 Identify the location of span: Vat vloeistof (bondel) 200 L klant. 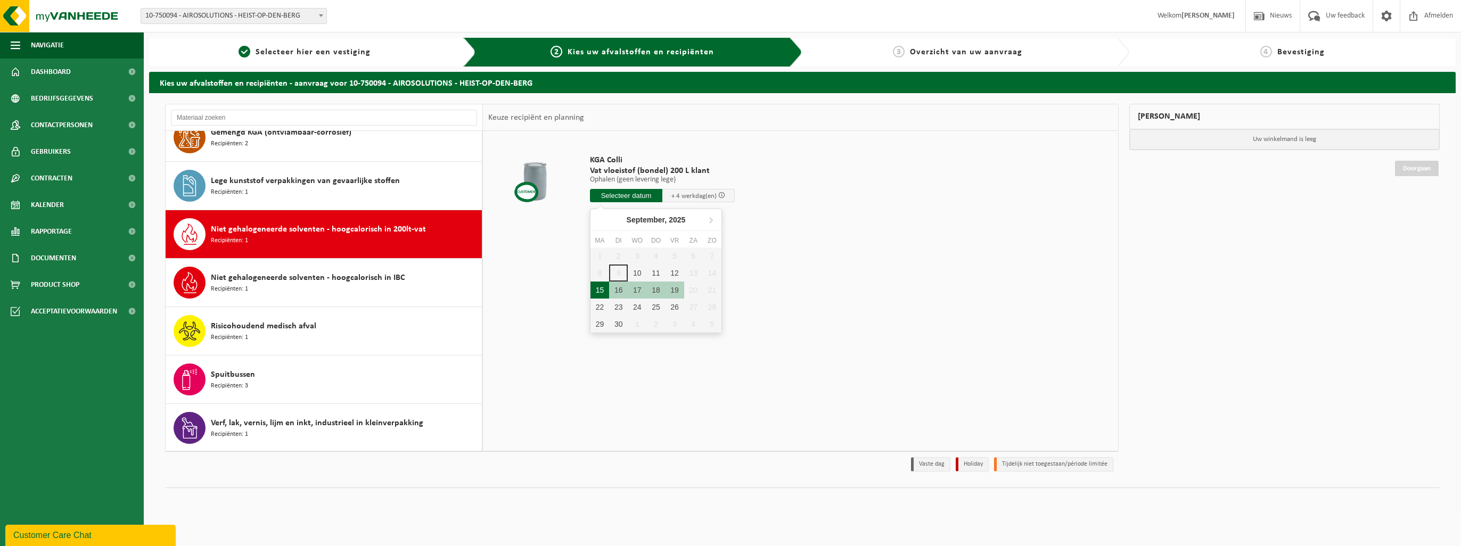
(662, 171).